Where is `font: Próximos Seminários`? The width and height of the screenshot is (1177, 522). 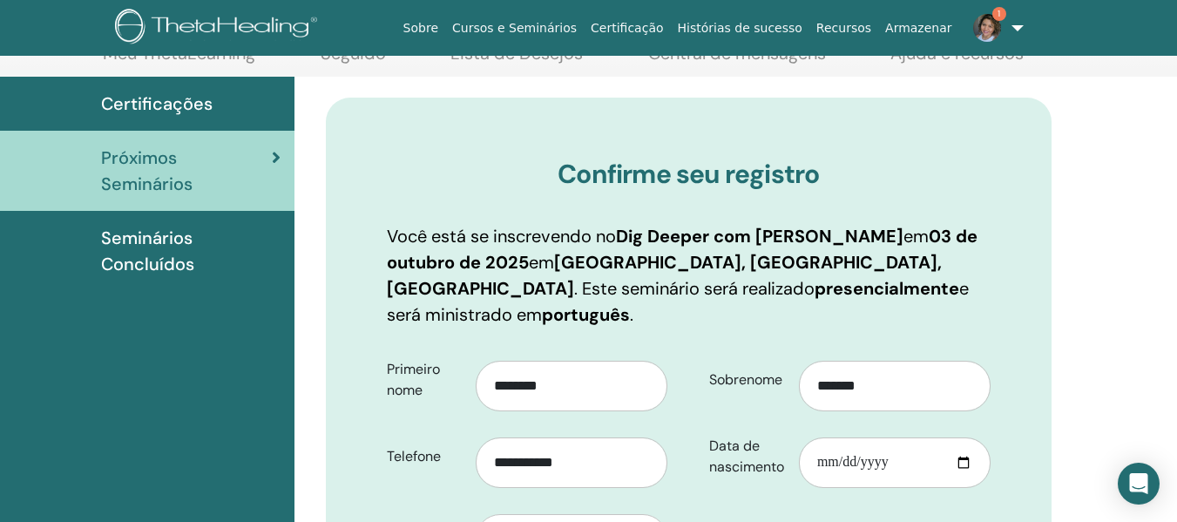
font: Próximos Seminários is located at coordinates (146, 171).